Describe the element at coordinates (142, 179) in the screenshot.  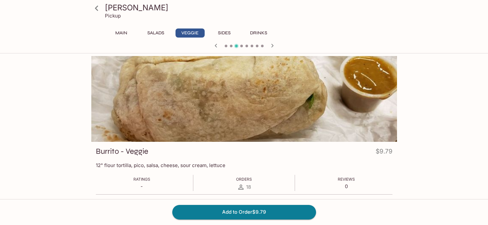
I see `span: Ratings` at that location.